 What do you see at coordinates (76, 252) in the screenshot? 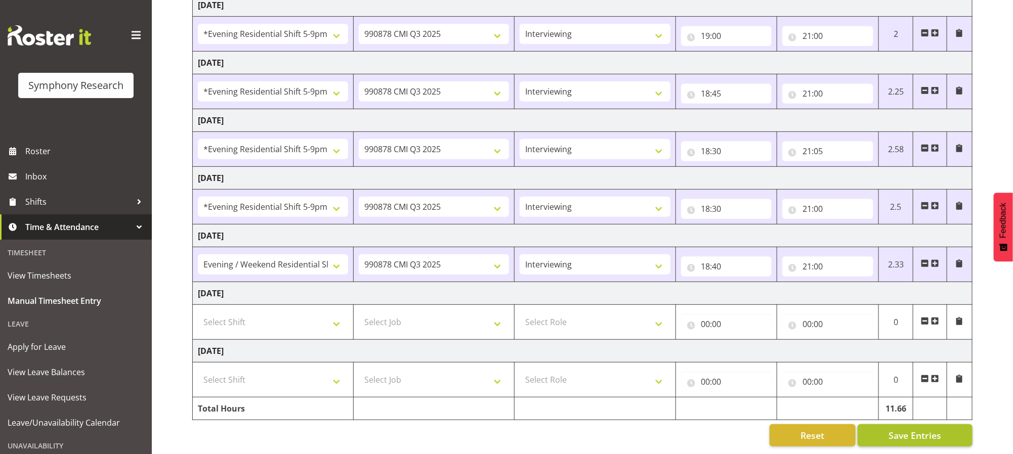
I see `div: Timesheet` at bounding box center [76, 252].